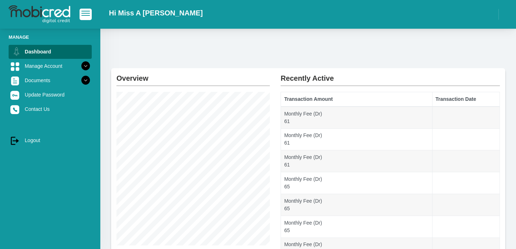 This screenshot has width=516, height=249. What do you see at coordinates (50, 52) in the screenshot?
I see `a: Dashboard` at bounding box center [50, 52].